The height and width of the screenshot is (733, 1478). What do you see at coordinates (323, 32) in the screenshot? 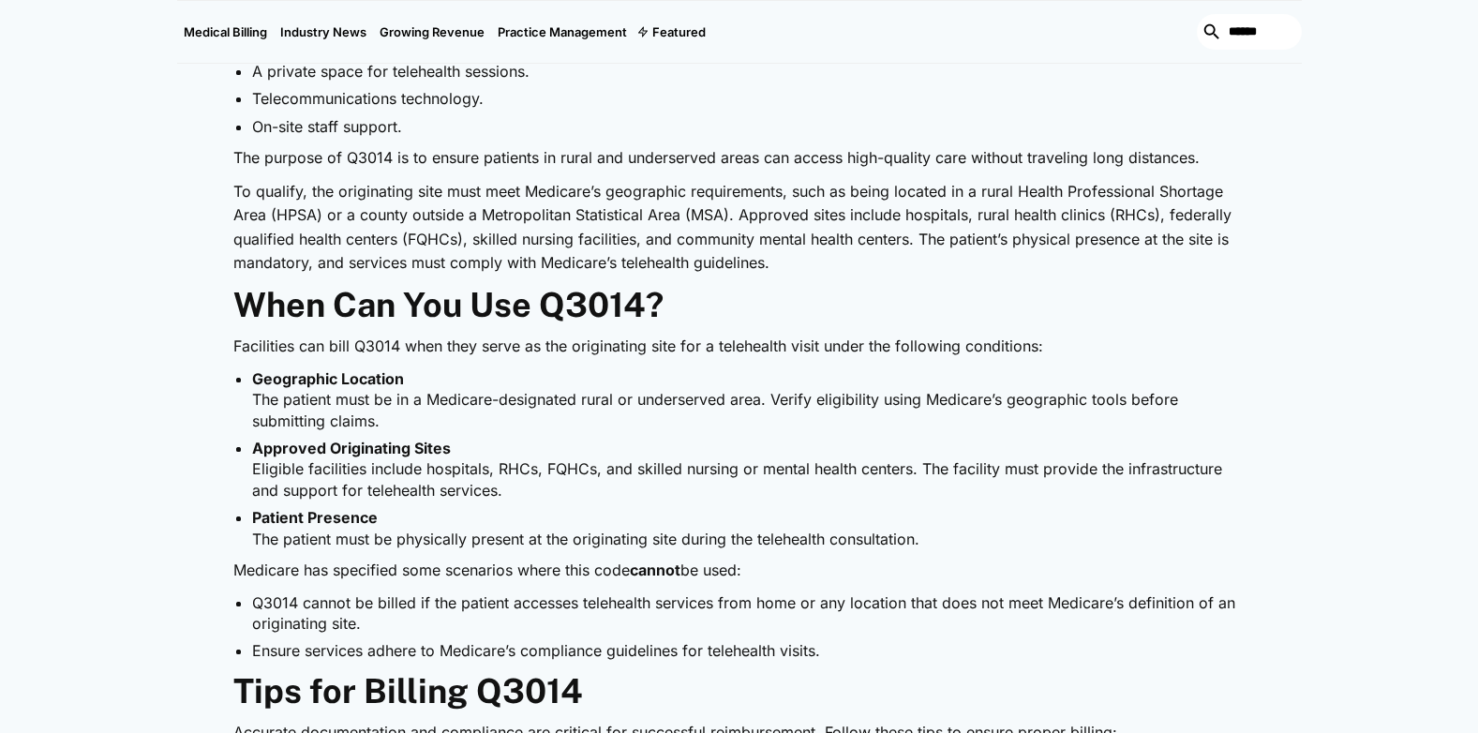
I see `a: Industry News` at bounding box center [323, 32].